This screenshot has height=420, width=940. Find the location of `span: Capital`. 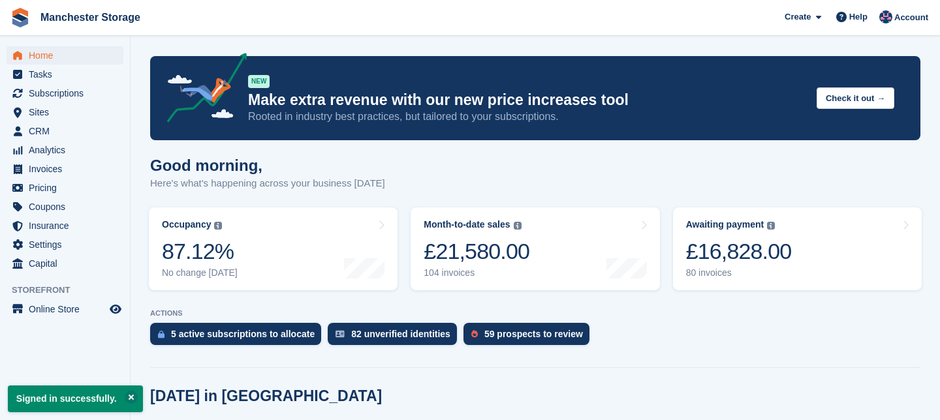

span: Capital is located at coordinates (68, 264).